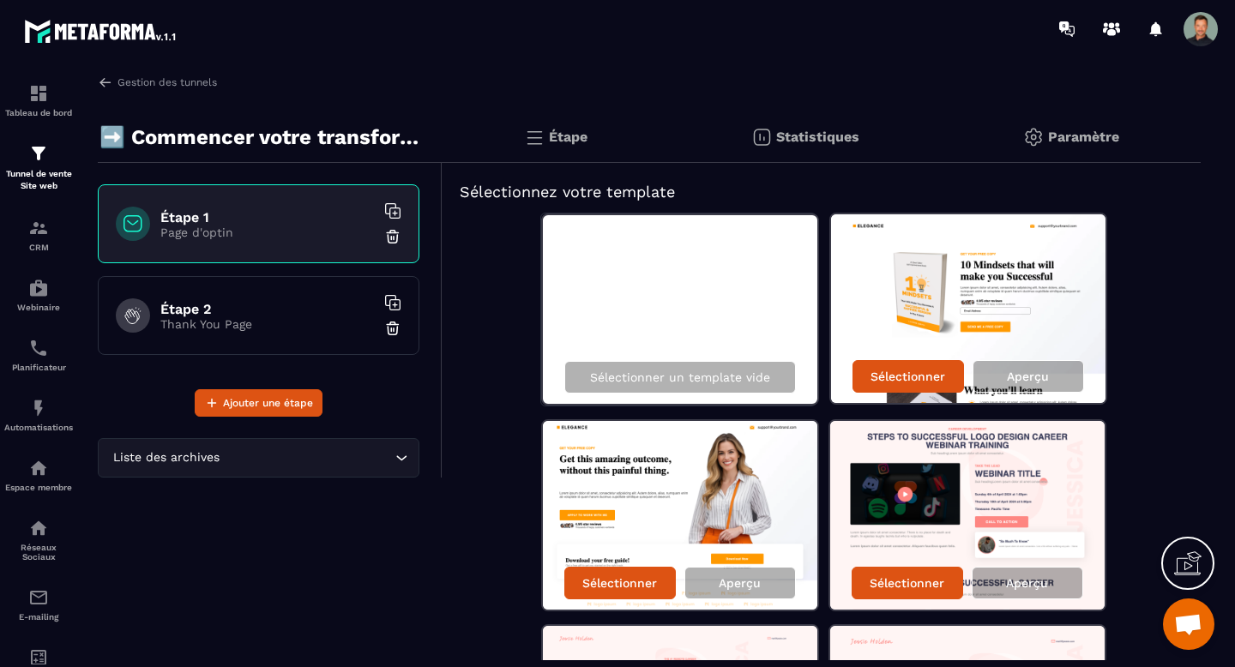 This screenshot has width=1235, height=667. What do you see at coordinates (101, 31) in the screenshot?
I see `img: logo` at bounding box center [101, 31].